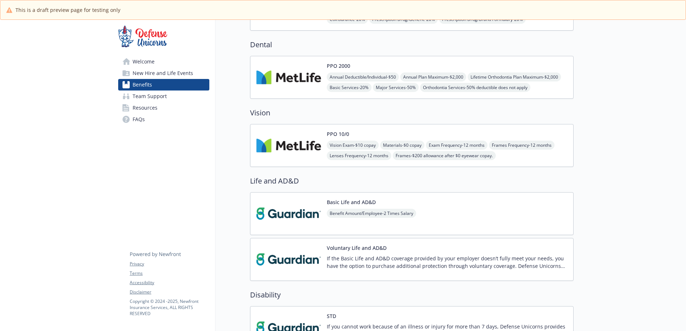  What do you see at coordinates (142, 85) in the screenshot?
I see `span: Benefits` at bounding box center [142, 85].